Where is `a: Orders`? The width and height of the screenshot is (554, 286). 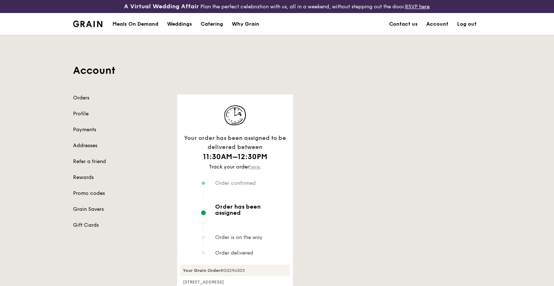
a: Orders is located at coordinates (121, 98).